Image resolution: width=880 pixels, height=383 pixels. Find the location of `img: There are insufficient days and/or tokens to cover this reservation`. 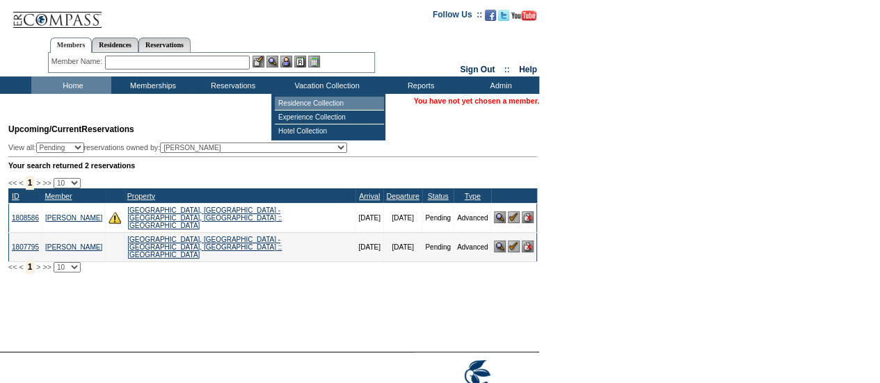

img: There are insufficient days and/or tokens to cover this reservation is located at coordinates (115, 218).